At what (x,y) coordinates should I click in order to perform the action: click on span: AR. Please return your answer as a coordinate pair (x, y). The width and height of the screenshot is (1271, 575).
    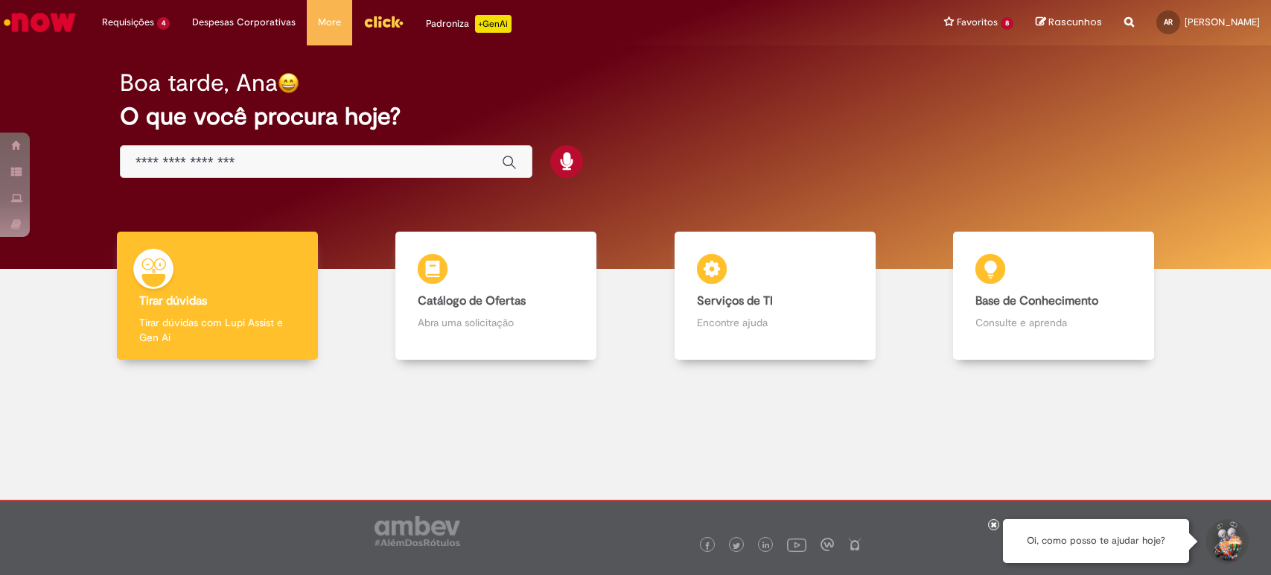
    Looking at the image, I should click on (1168, 22).